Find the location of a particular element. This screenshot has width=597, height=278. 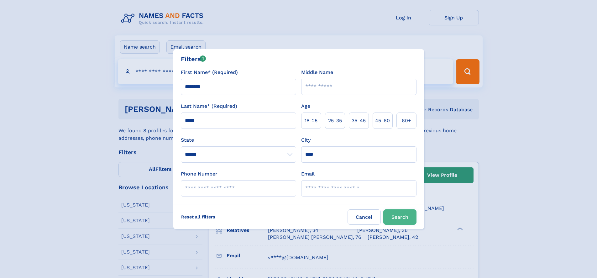

label: Last Name* (Required) is located at coordinates (209, 106).